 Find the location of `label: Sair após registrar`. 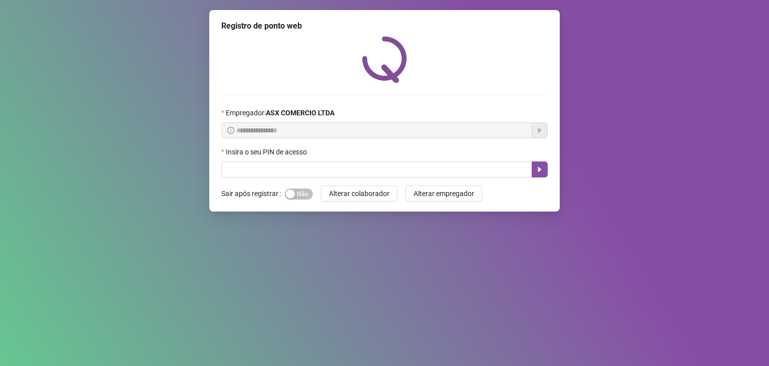

label: Sair após registrar is located at coordinates (253, 193).